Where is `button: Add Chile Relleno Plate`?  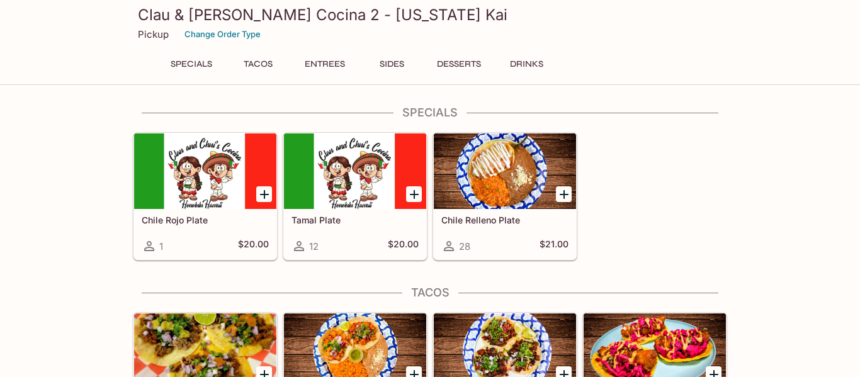
button: Add Chile Relleno Plate is located at coordinates (564, 194).